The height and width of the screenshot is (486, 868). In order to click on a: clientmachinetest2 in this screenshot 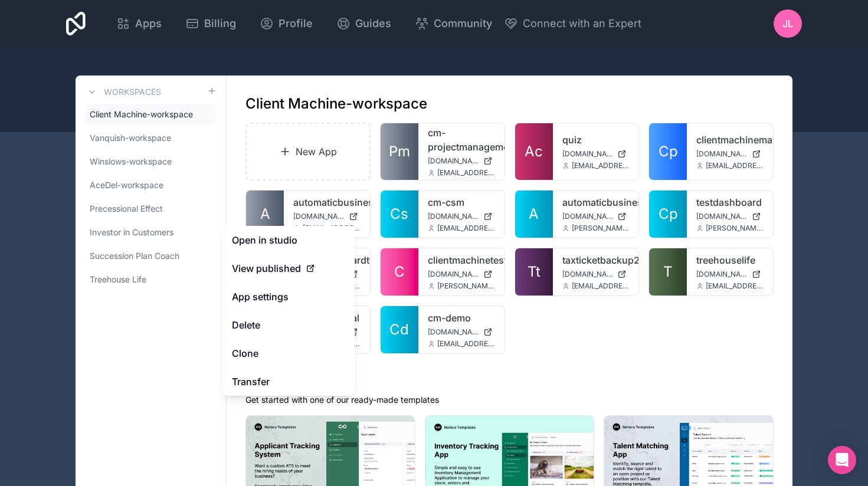, I will do `click(462, 260)`.